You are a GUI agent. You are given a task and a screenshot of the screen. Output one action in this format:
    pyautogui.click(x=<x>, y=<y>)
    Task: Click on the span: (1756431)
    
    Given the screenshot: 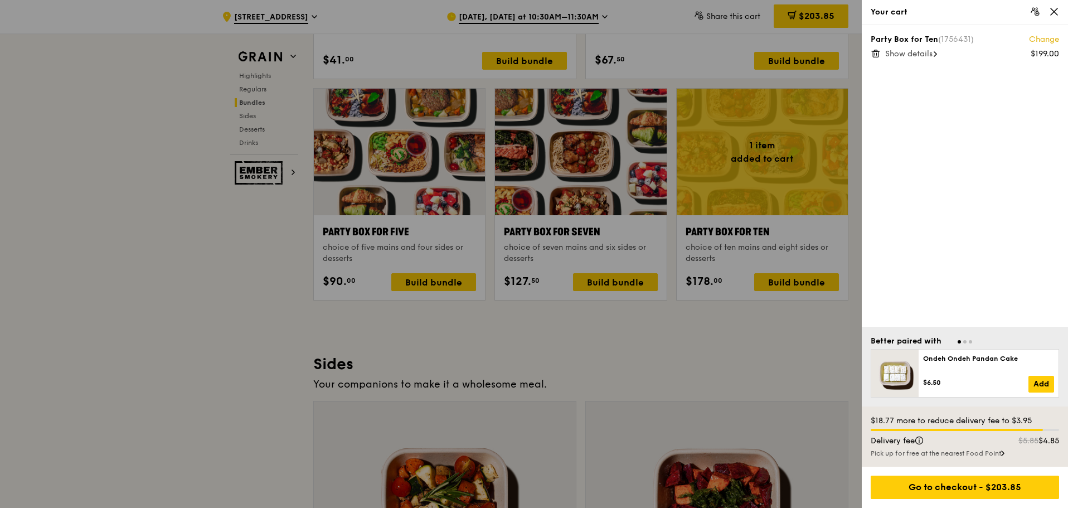 What is the action you would take?
    pyautogui.click(x=956, y=39)
    